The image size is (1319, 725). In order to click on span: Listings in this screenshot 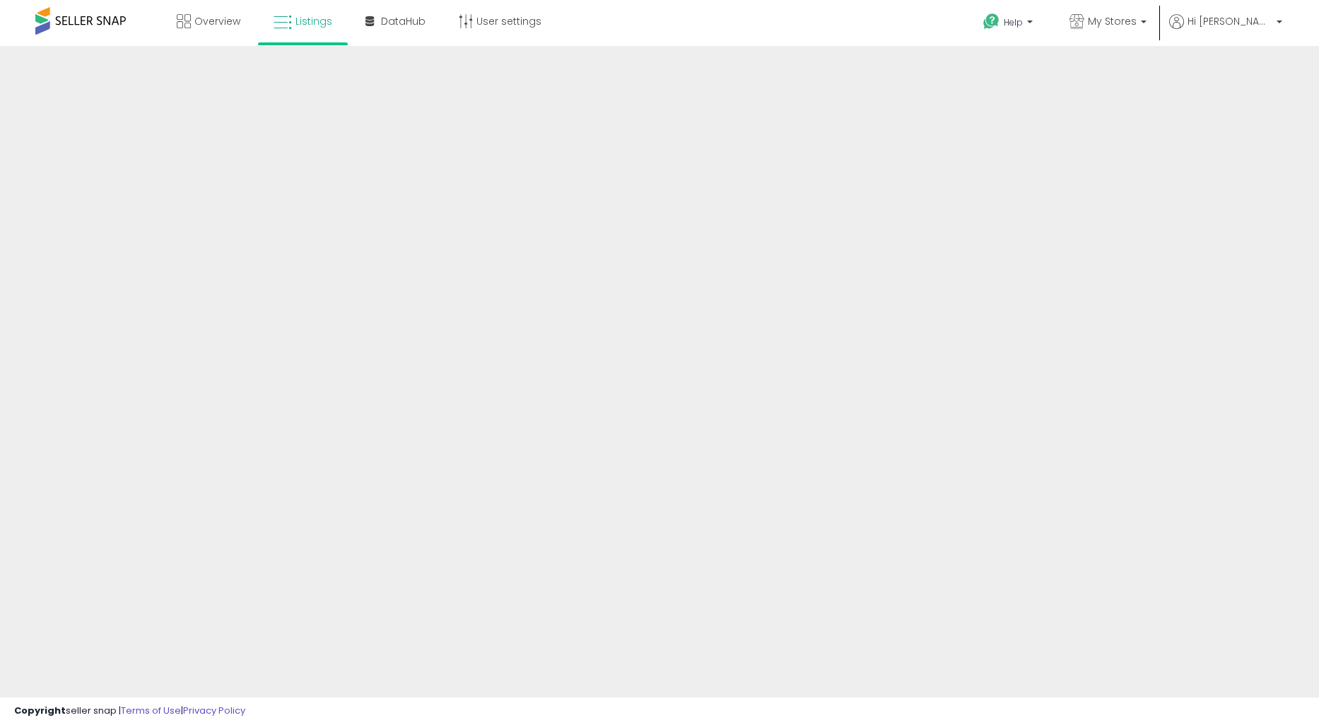, I will do `click(314, 21)`.